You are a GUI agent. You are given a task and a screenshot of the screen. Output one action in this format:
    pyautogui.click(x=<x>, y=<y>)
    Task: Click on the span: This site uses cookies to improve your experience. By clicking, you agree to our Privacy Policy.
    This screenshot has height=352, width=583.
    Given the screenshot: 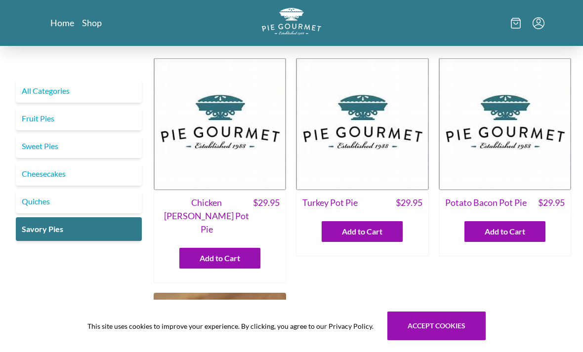 What is the action you would take?
    pyautogui.click(x=230, y=326)
    